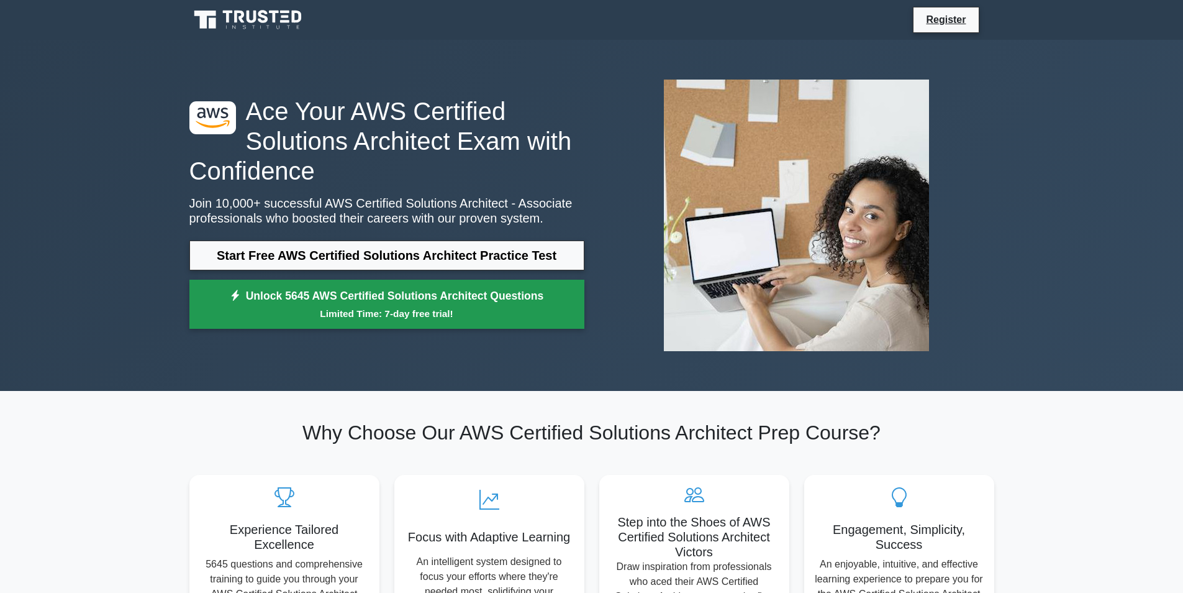  Describe the element at coordinates (946, 19) in the screenshot. I see `a: Register` at that location.